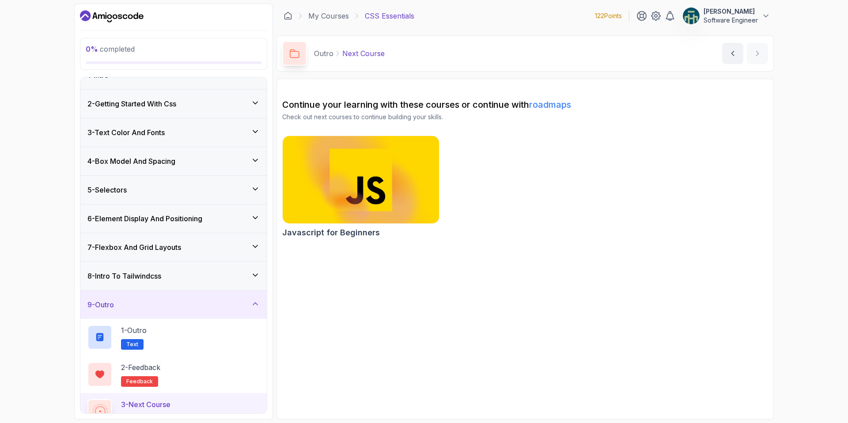 Image resolution: width=848 pixels, height=423 pixels. I want to click on button: 8-Intro To Tailwindcss, so click(174, 276).